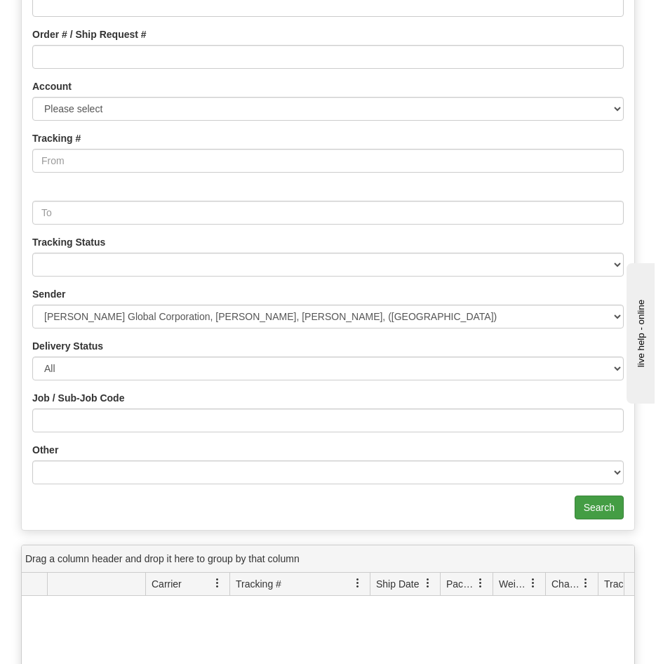  Describe the element at coordinates (461, 584) in the screenshot. I see `span: Packages` at that location.